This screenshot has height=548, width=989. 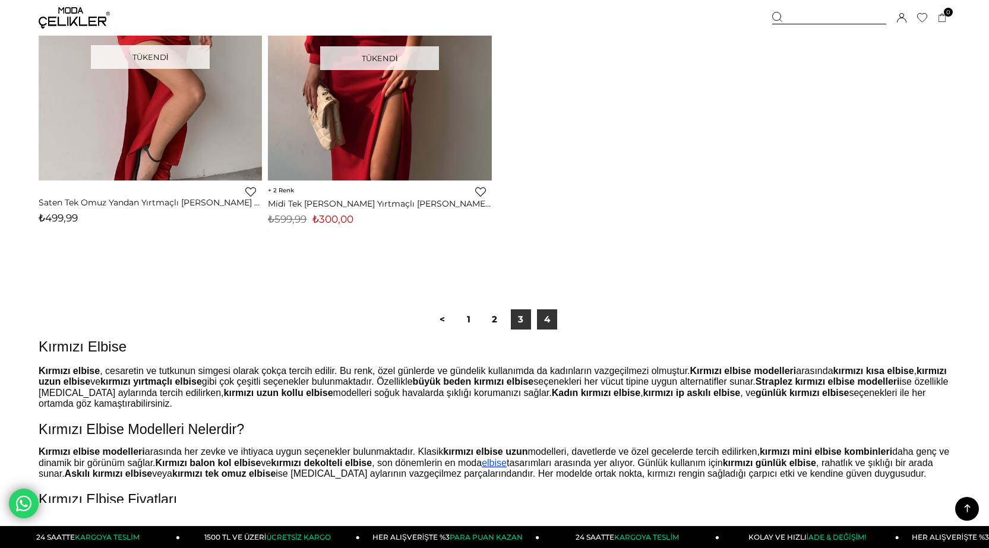 What do you see at coordinates (485, 451) in the screenshot?
I see `b: kırmızı elbise uzun` at bounding box center [485, 451].